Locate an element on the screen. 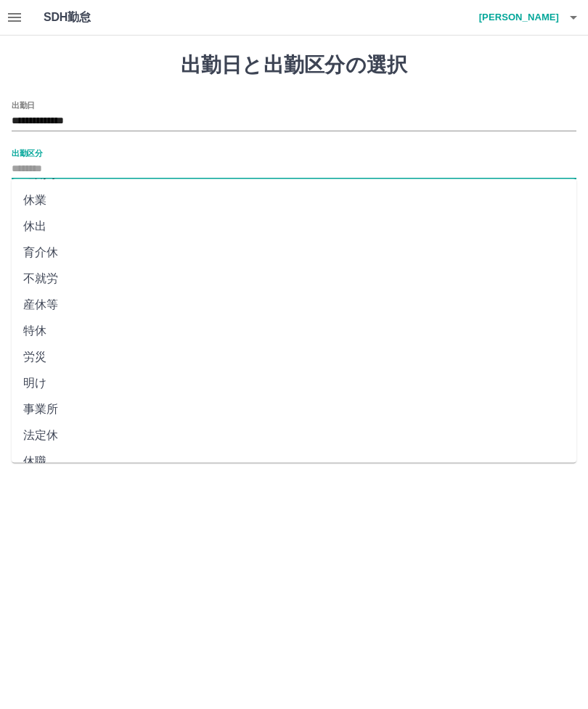 The width and height of the screenshot is (588, 709). li: 育介休 is located at coordinates (294, 253).